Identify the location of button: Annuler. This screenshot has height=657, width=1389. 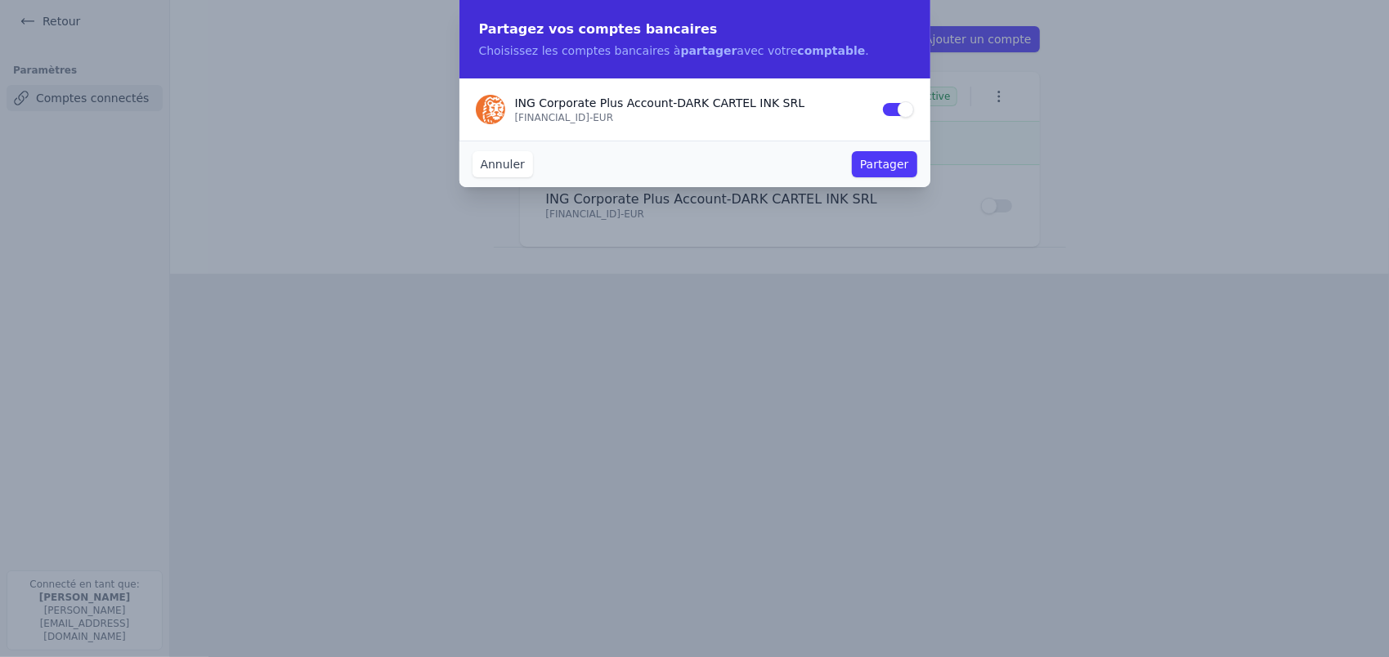
(503, 164).